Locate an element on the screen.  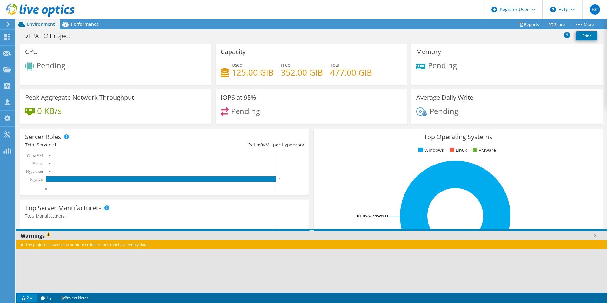
li: Windows is located at coordinates (430, 150).